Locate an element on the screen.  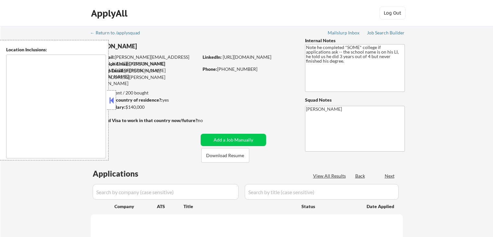
div: Location Inclusions: is located at coordinates (56, 50).